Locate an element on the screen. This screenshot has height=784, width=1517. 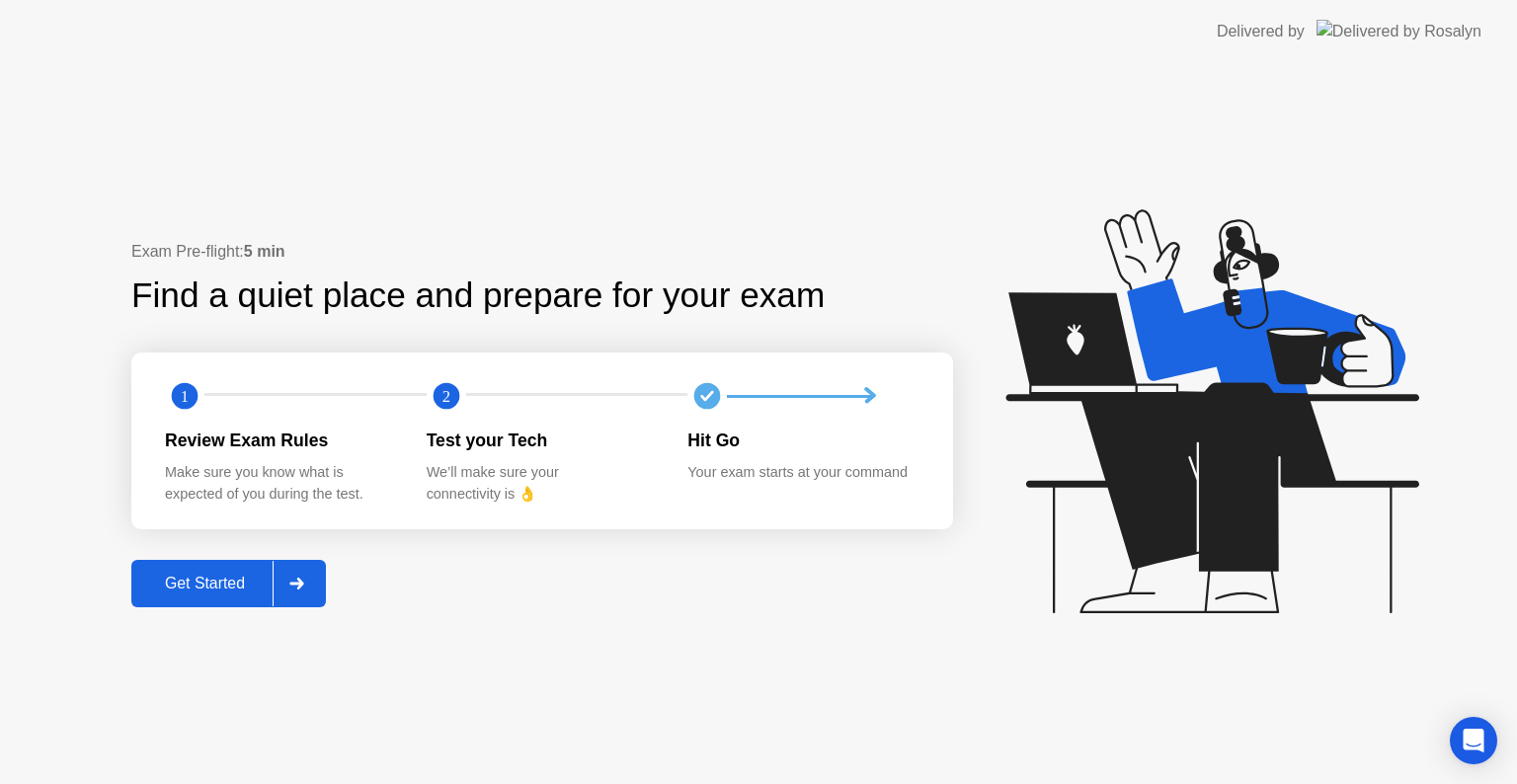
button: Get Started is located at coordinates (228, 583).